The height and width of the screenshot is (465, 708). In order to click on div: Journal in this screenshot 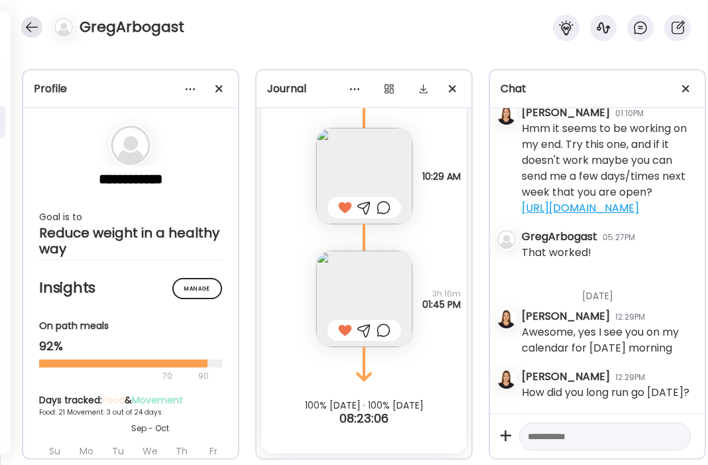, I will do `click(364, 89)`.